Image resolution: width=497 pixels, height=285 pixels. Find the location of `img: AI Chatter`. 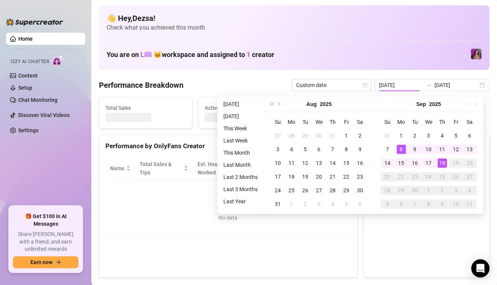

img: AI Chatter is located at coordinates (58, 60).